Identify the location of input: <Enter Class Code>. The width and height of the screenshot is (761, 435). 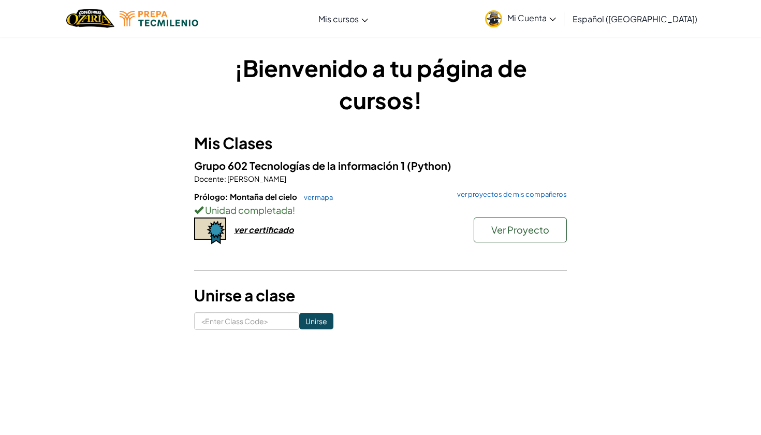
(246, 321).